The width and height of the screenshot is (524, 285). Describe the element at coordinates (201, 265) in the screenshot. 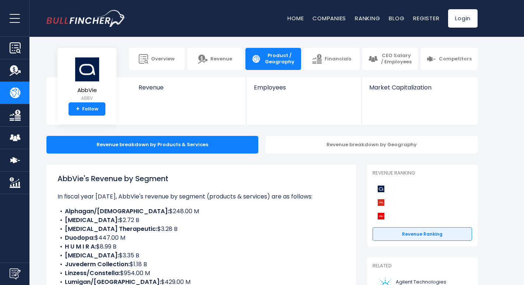

I see `li: $1.18 B` at that location.